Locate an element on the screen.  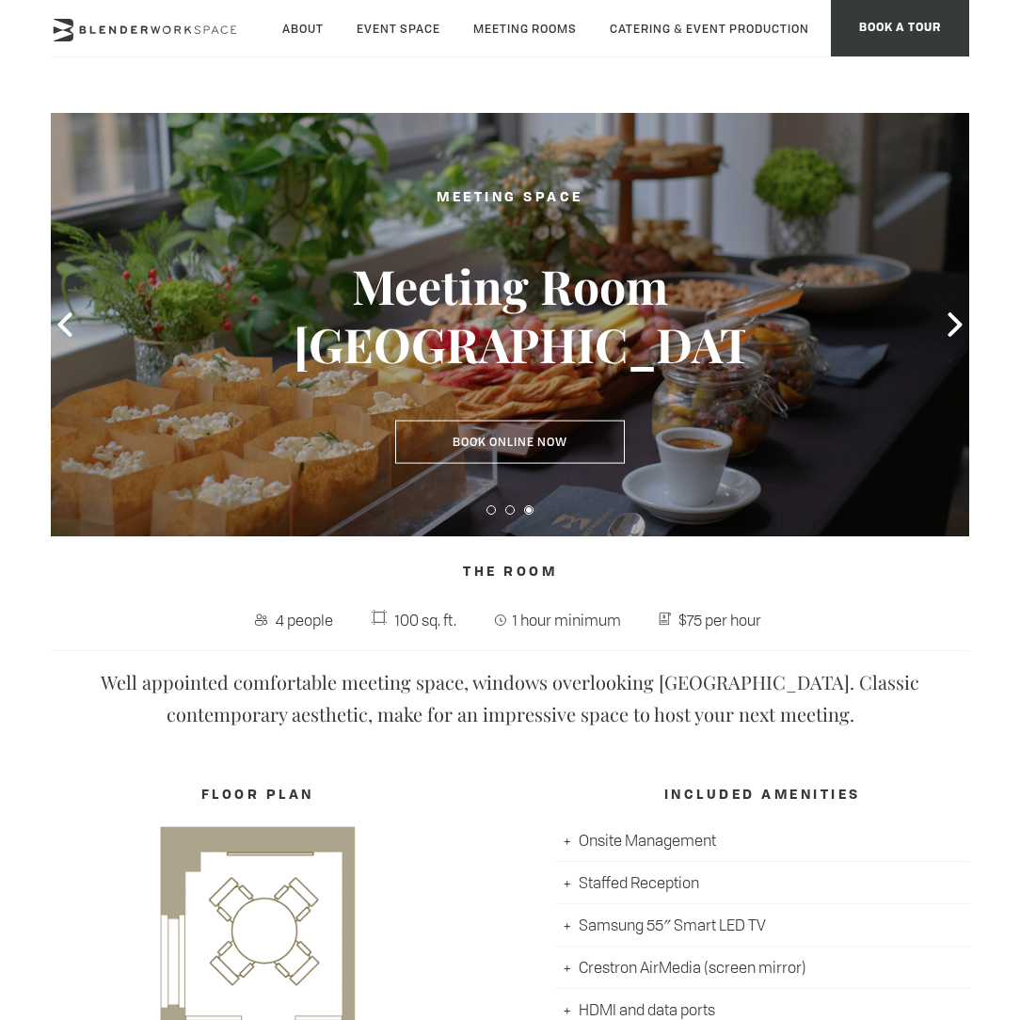
a: Book Online Now is located at coordinates (510, 442).